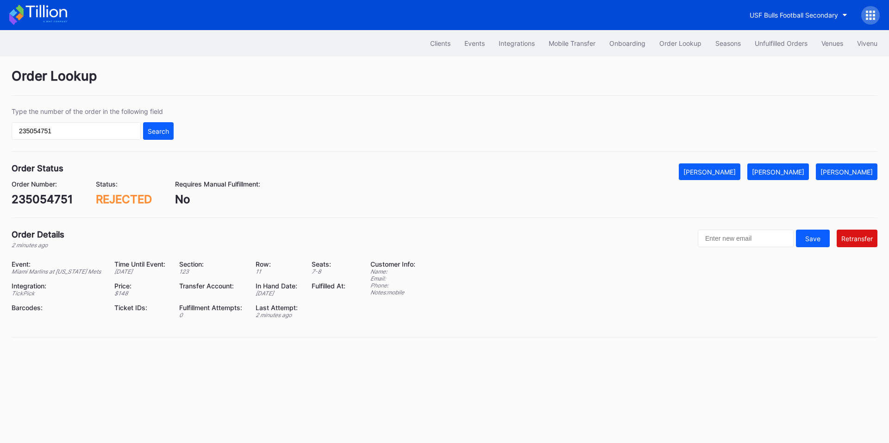 The image size is (889, 443). What do you see at coordinates (393, 271) in the screenshot?
I see `div: Name:` at bounding box center [393, 271].